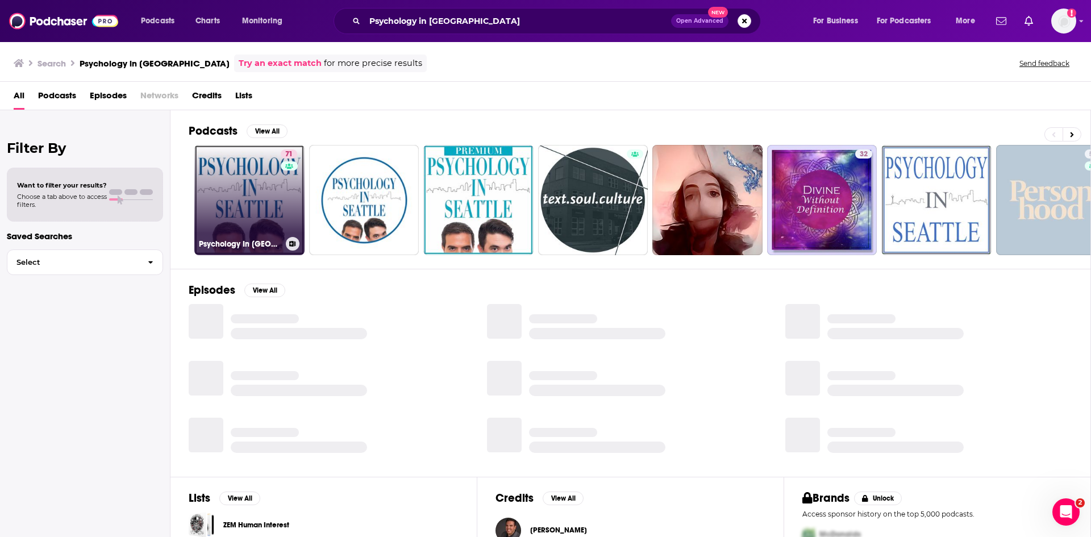  Describe the element at coordinates (1080, 503) in the screenshot. I see `span: 2` at that location.